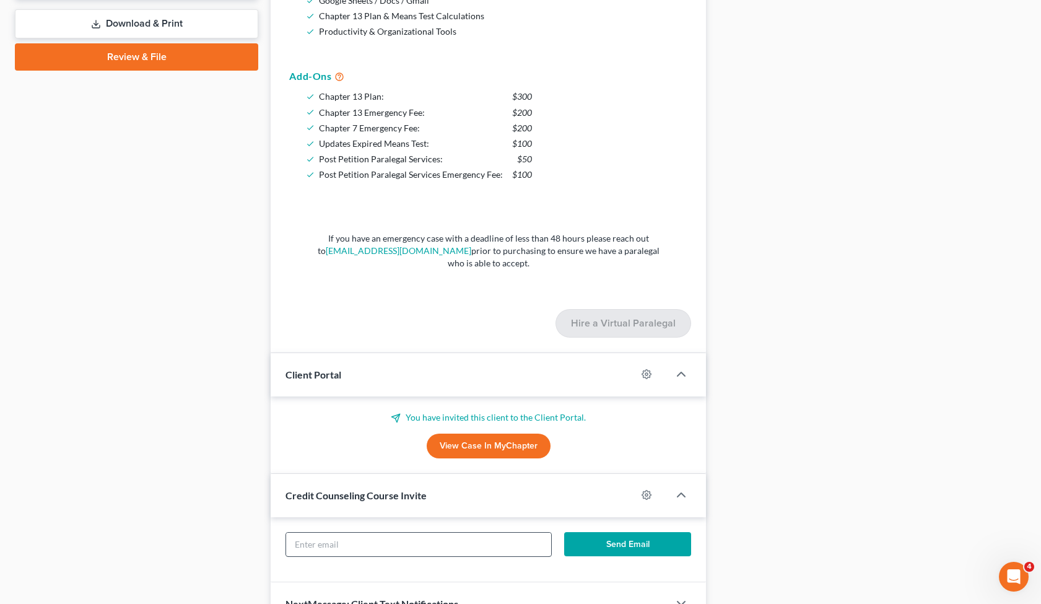 This screenshot has width=1041, height=604. I want to click on button: Send Email, so click(628, 545).